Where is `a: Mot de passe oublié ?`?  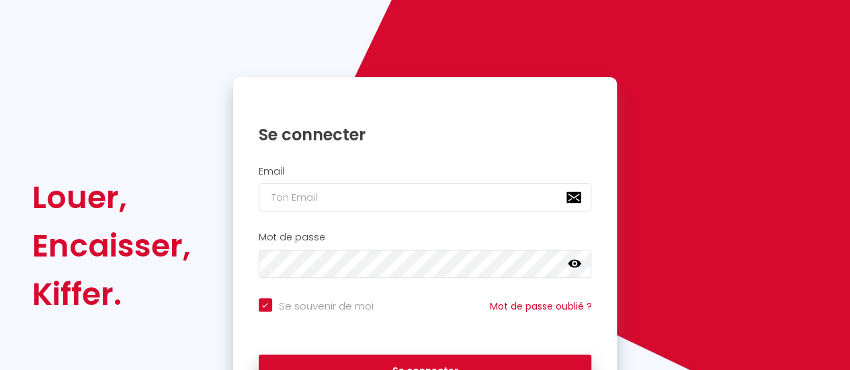
a: Mot de passe oublié ? is located at coordinates (540, 306).